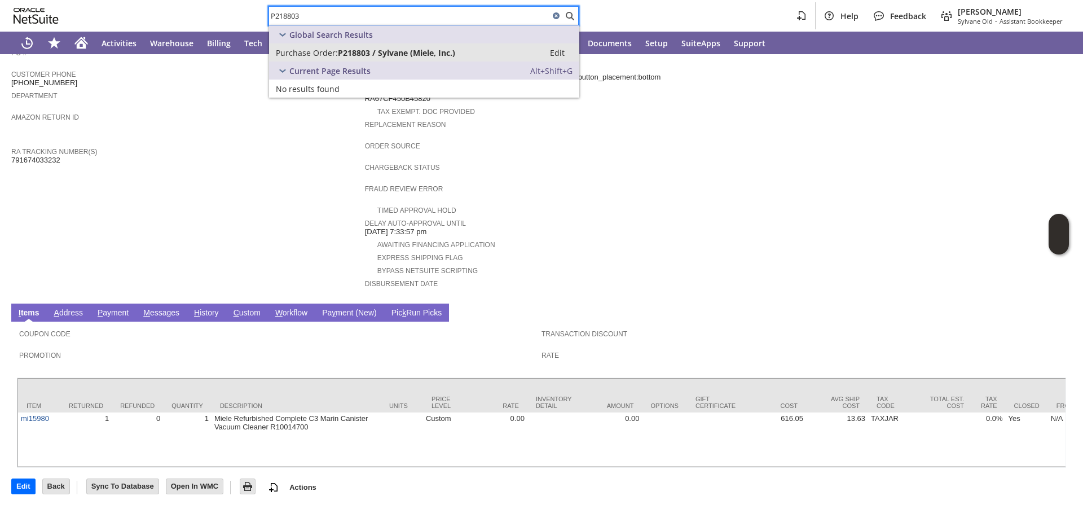  Describe the element at coordinates (750, 43) in the screenshot. I see `span: Support` at that location.